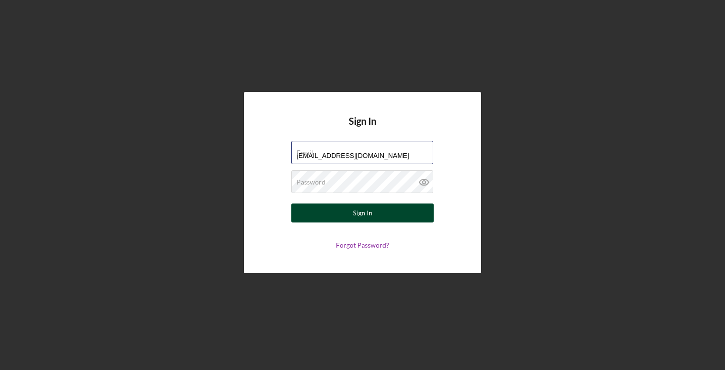 This screenshot has width=725, height=370. Describe the element at coordinates (362, 213) in the screenshot. I see `div: Sign In` at that location.